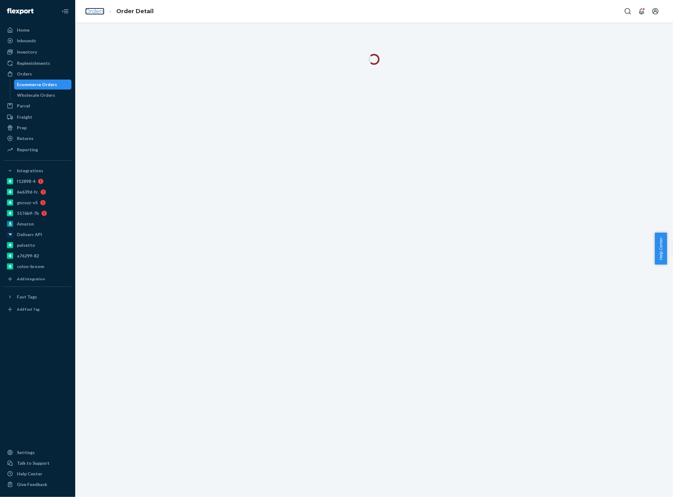 This screenshot has width=673, height=497. What do you see at coordinates (660, 249) in the screenshot?
I see `button: Help Center` at bounding box center [660, 249].